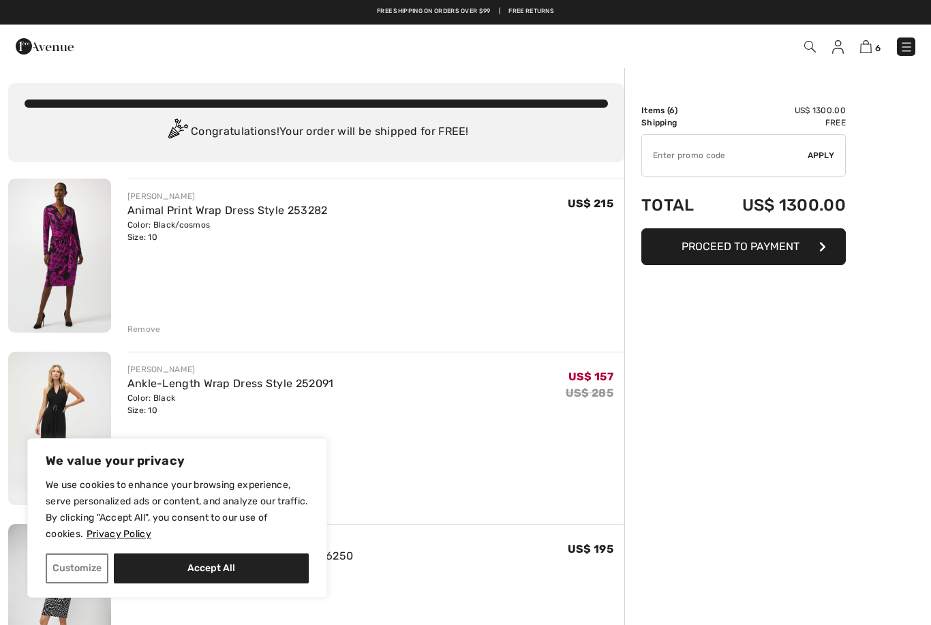 This screenshot has height=625, width=931. Describe the element at coordinates (810, 46) in the screenshot. I see `img: Search` at that location.